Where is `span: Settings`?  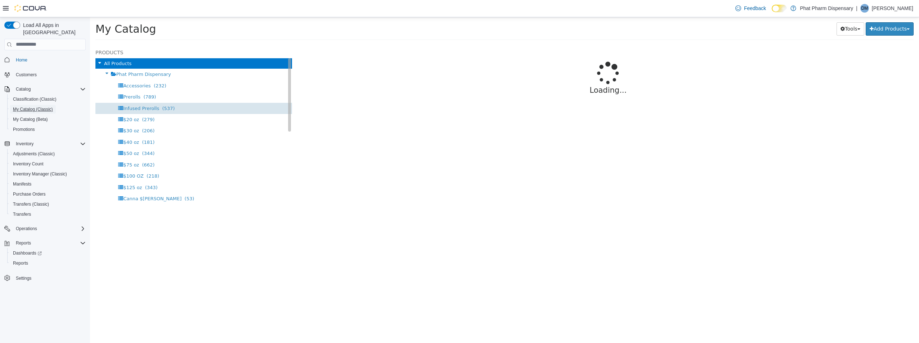 span: Settings is located at coordinates (49, 278).